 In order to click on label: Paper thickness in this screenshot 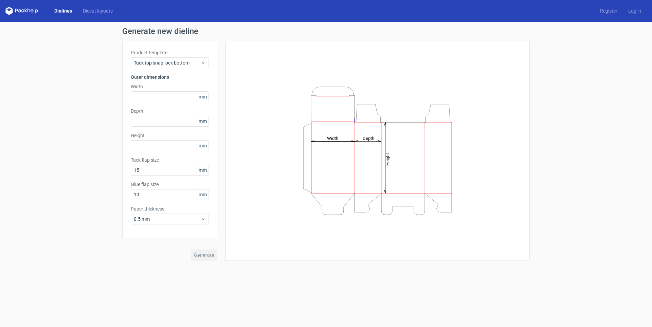, I will do `click(170, 209)`.